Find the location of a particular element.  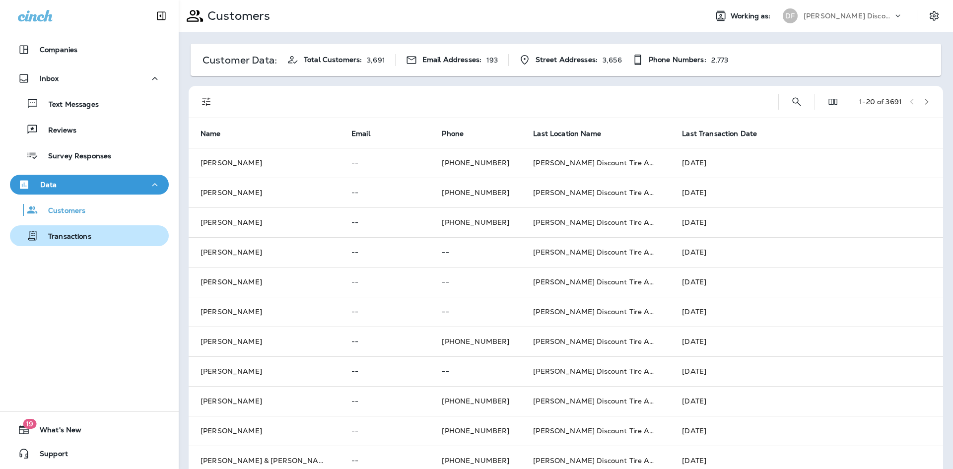

p: 3,656 is located at coordinates (612, 60).